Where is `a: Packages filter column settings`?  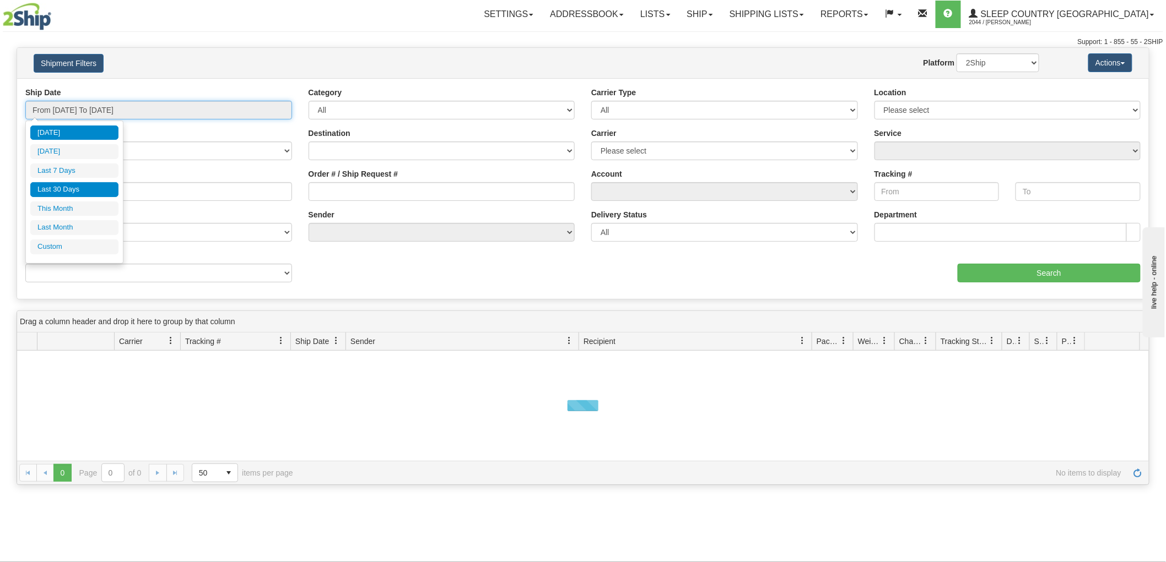
a: Packages filter column settings is located at coordinates (843, 341).